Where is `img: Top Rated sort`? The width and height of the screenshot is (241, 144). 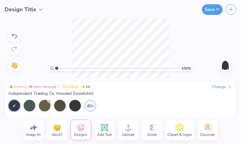
img: Top Rated sort is located at coordinates (60, 87).